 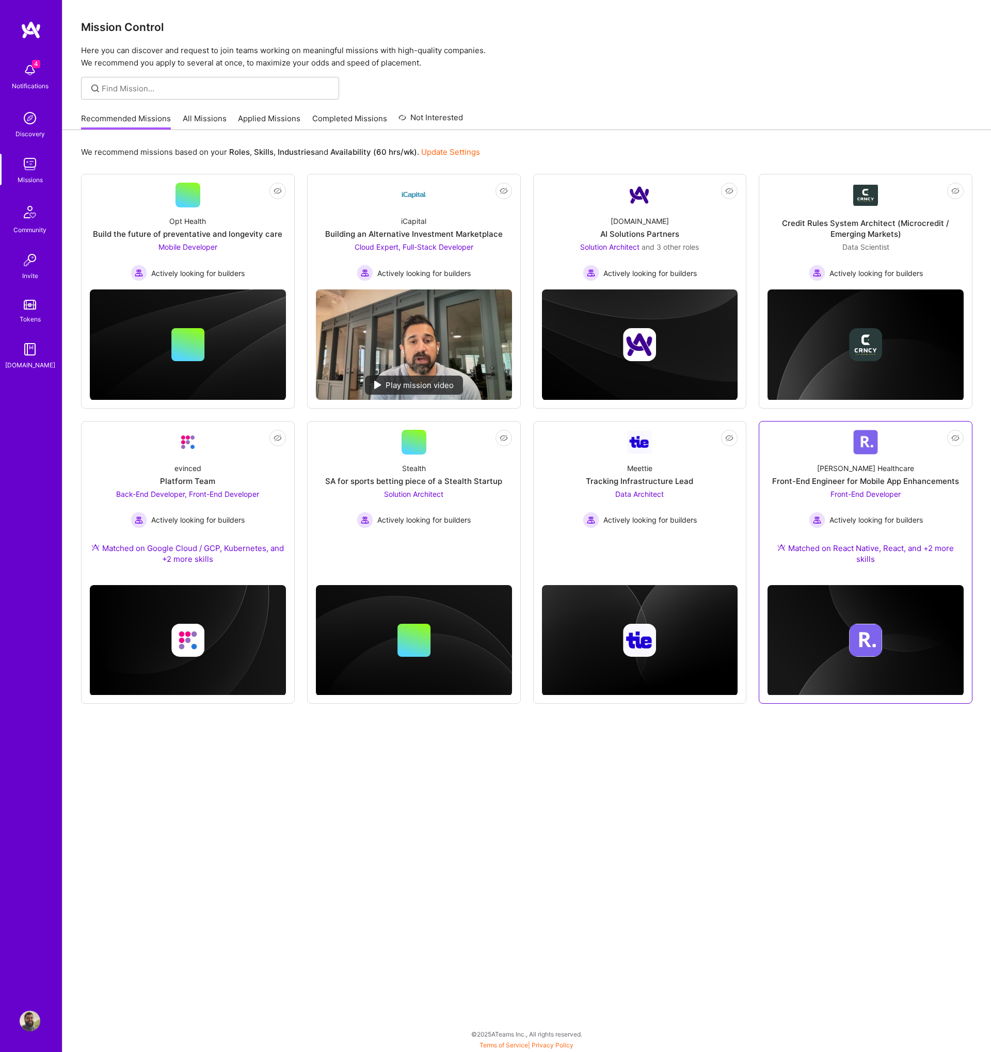 I want to click on img: discovery, so click(x=30, y=118).